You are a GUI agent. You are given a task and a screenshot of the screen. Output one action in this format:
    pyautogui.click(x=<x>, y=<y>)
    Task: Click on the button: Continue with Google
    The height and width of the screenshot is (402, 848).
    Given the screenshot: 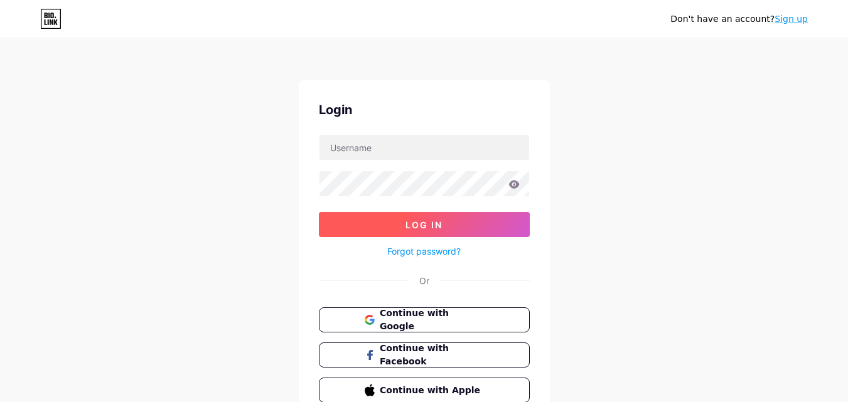 What is the action you would take?
    pyautogui.click(x=424, y=320)
    